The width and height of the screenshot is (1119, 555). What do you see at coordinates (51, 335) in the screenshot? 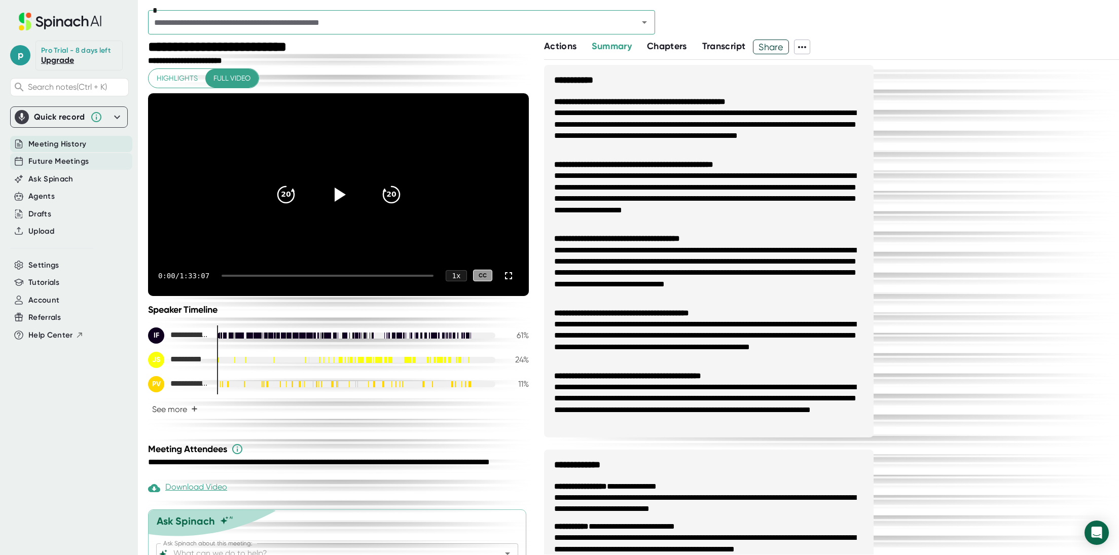
I see `span: Help Center` at bounding box center [51, 335].